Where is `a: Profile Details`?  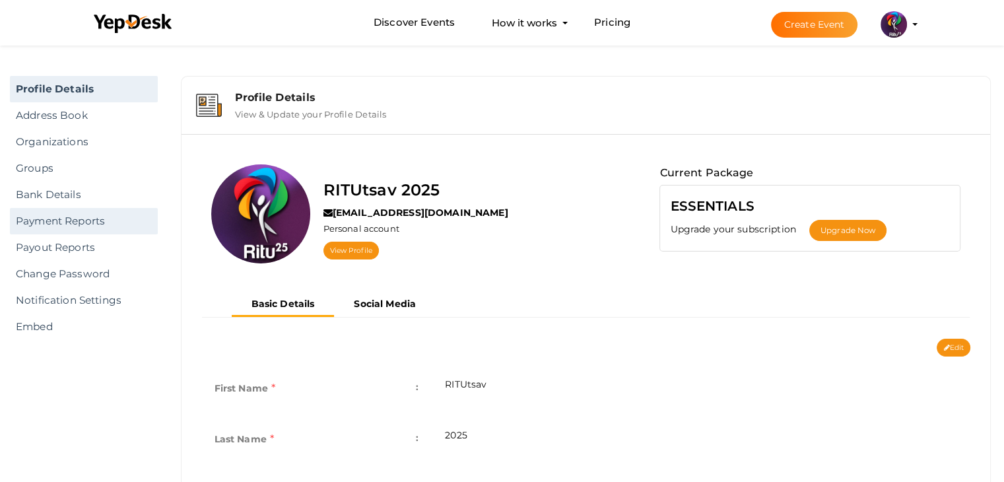 a: Profile Details is located at coordinates (84, 89).